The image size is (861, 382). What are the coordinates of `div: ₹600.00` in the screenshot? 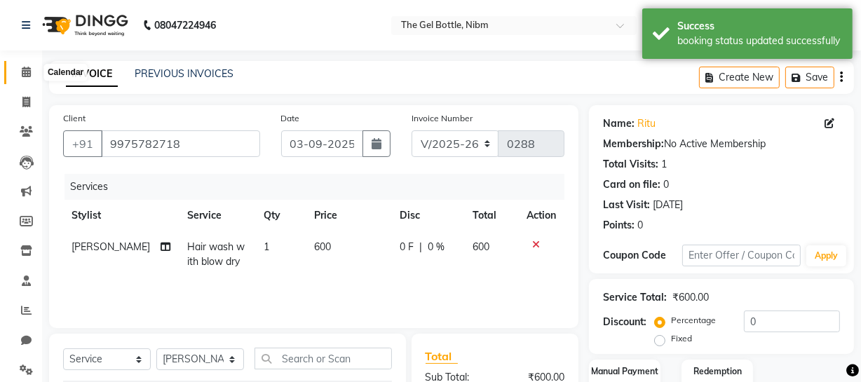 It's located at (691, 297).